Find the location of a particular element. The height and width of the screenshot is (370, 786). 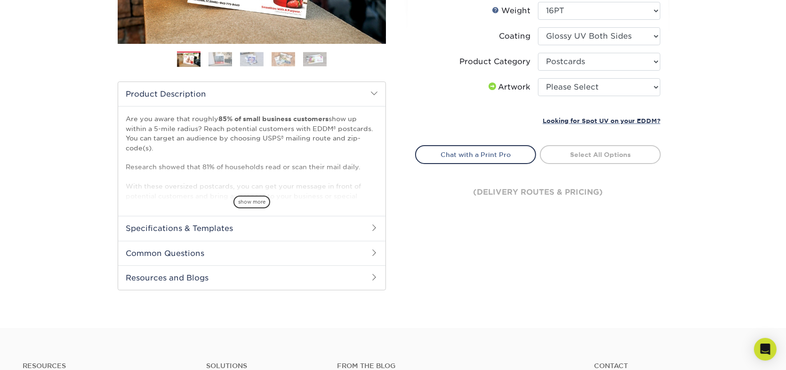

div: Weight is located at coordinates (511, 11).